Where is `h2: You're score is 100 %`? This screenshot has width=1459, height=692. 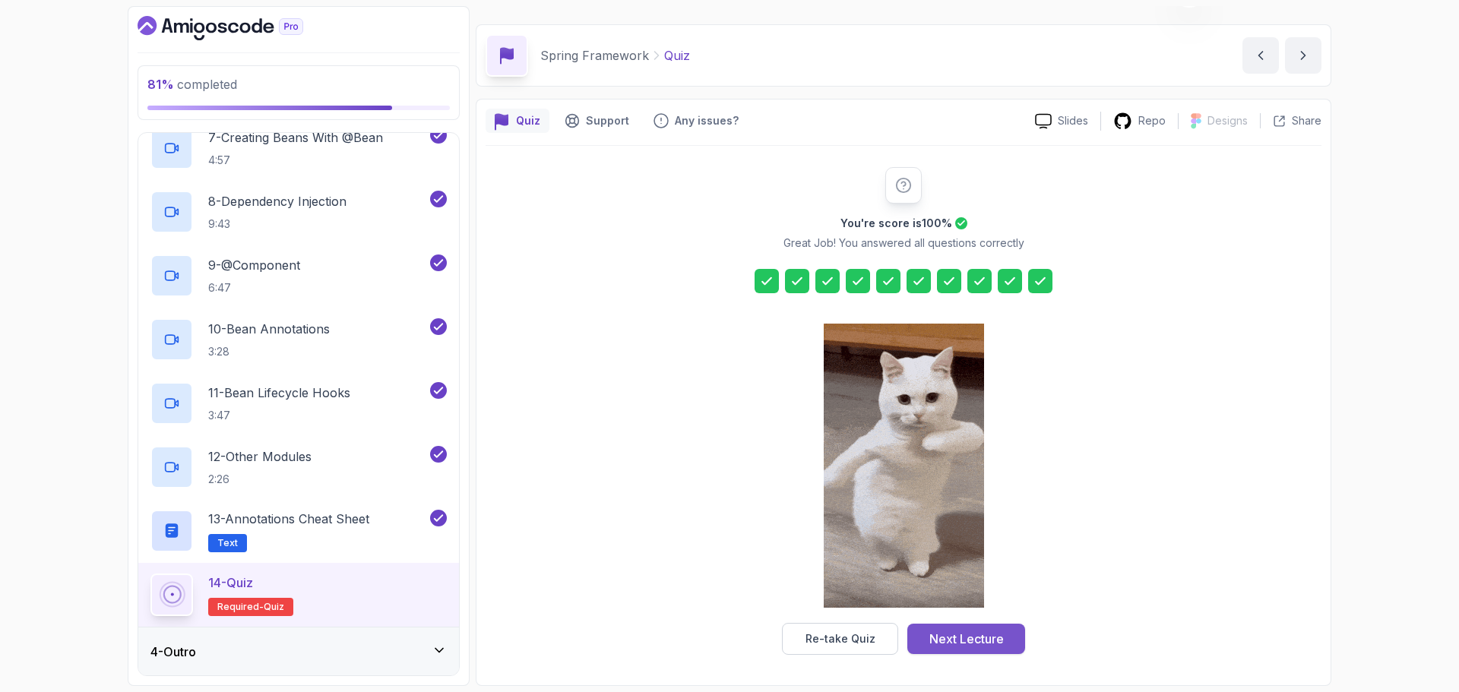 h2: You're score is 100 % is located at coordinates (896, 223).